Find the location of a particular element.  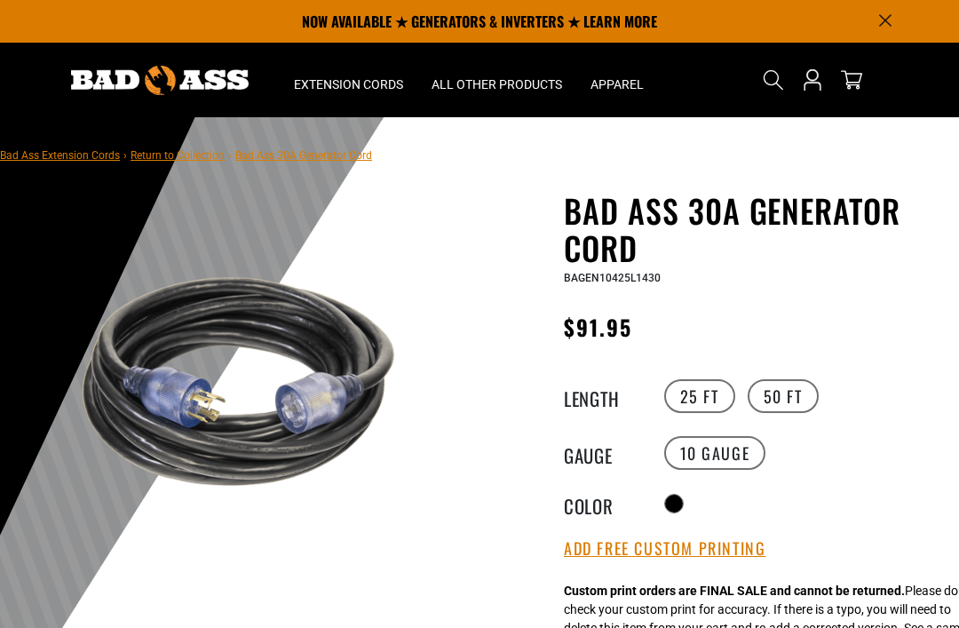

label: 50 FT is located at coordinates (783, 396).